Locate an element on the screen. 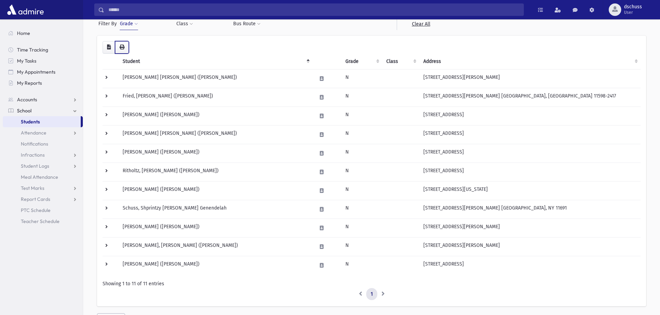 Image resolution: width=660 pixels, height=315 pixels. a: Test Marks is located at coordinates (43, 188).